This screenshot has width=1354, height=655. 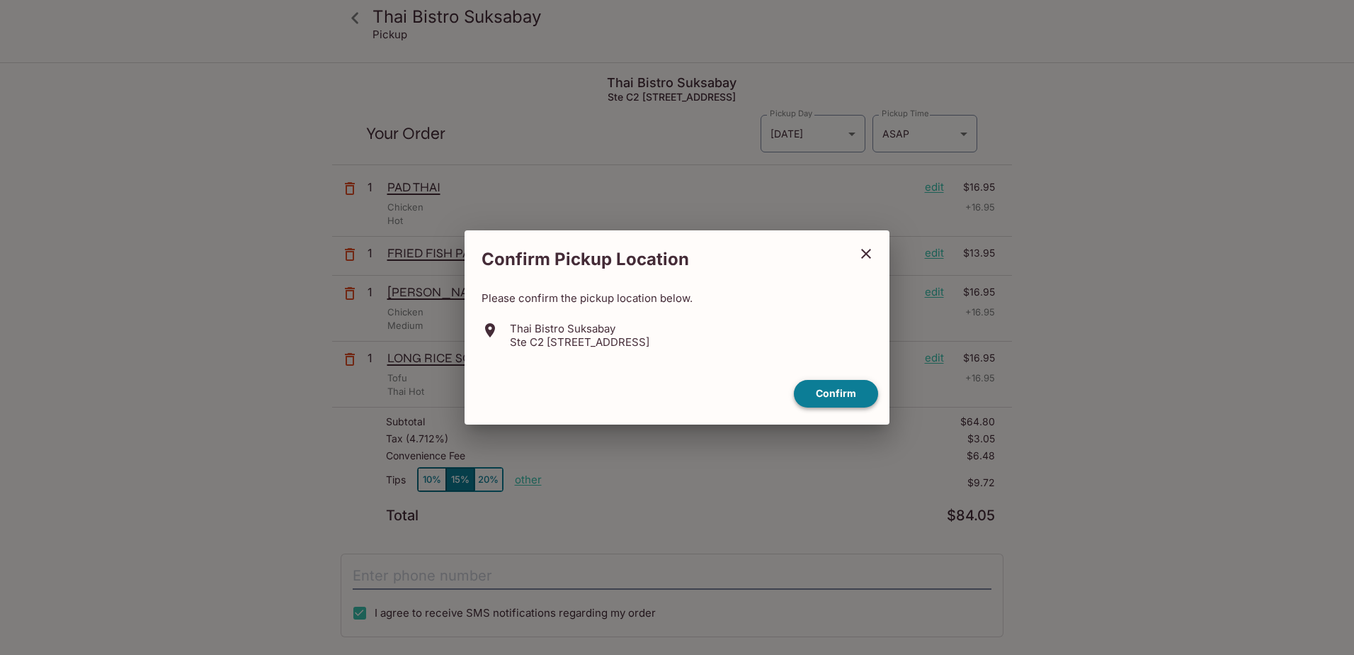 What do you see at coordinates (677, 298) in the screenshot?
I see `p: Please confirm the pickup location below.` at bounding box center [677, 298].